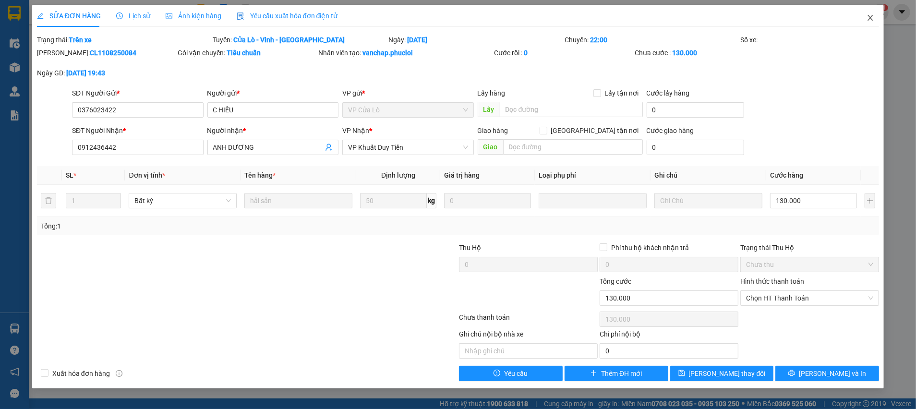 The image size is (916, 409). What do you see at coordinates (528, 336) in the screenshot?
I see `div: Ghi chú nội bộ nhà xe` at bounding box center [528, 336].